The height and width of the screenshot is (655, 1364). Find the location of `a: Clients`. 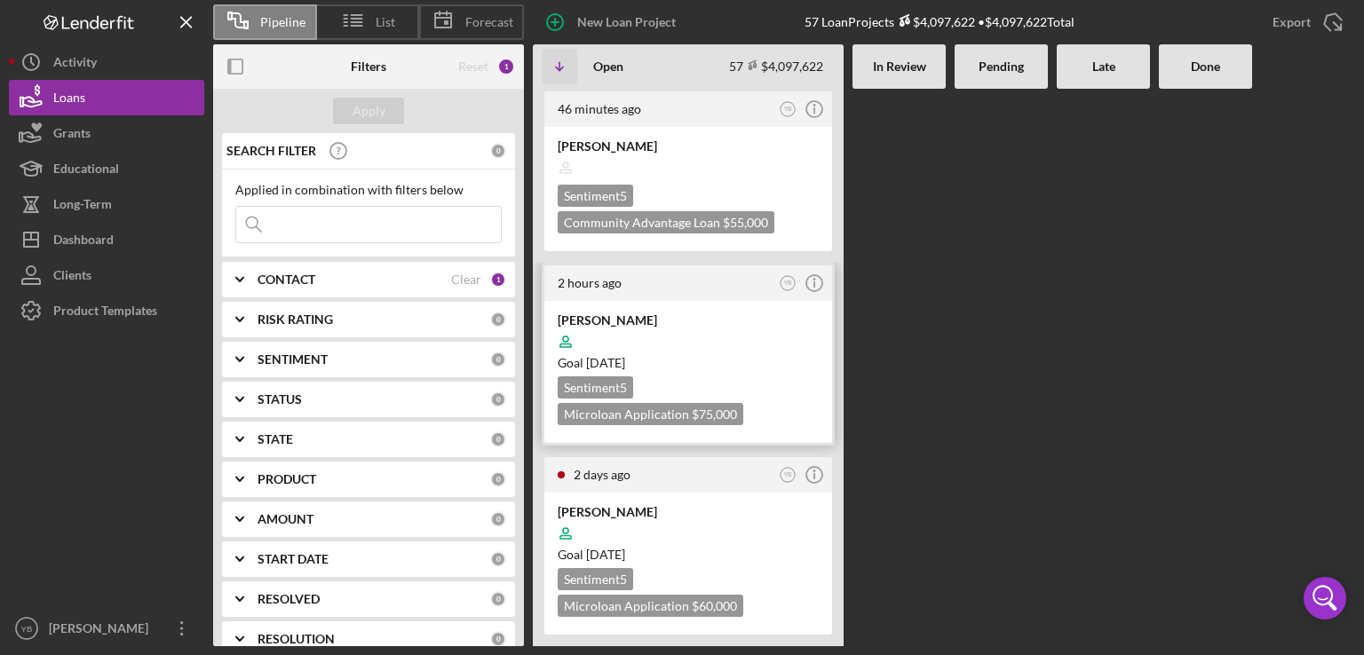

a: Clients is located at coordinates (107, 275).